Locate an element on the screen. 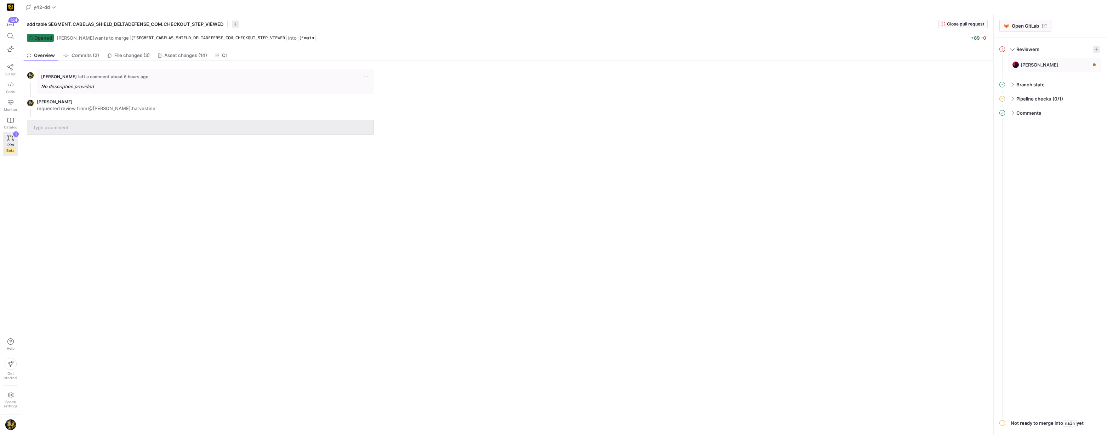  a: SEGMENT_CABELAS_SHIELD_DELTADEFENSE_COM_CHECKOUT_STEP_VIEWED is located at coordinates (208, 38).